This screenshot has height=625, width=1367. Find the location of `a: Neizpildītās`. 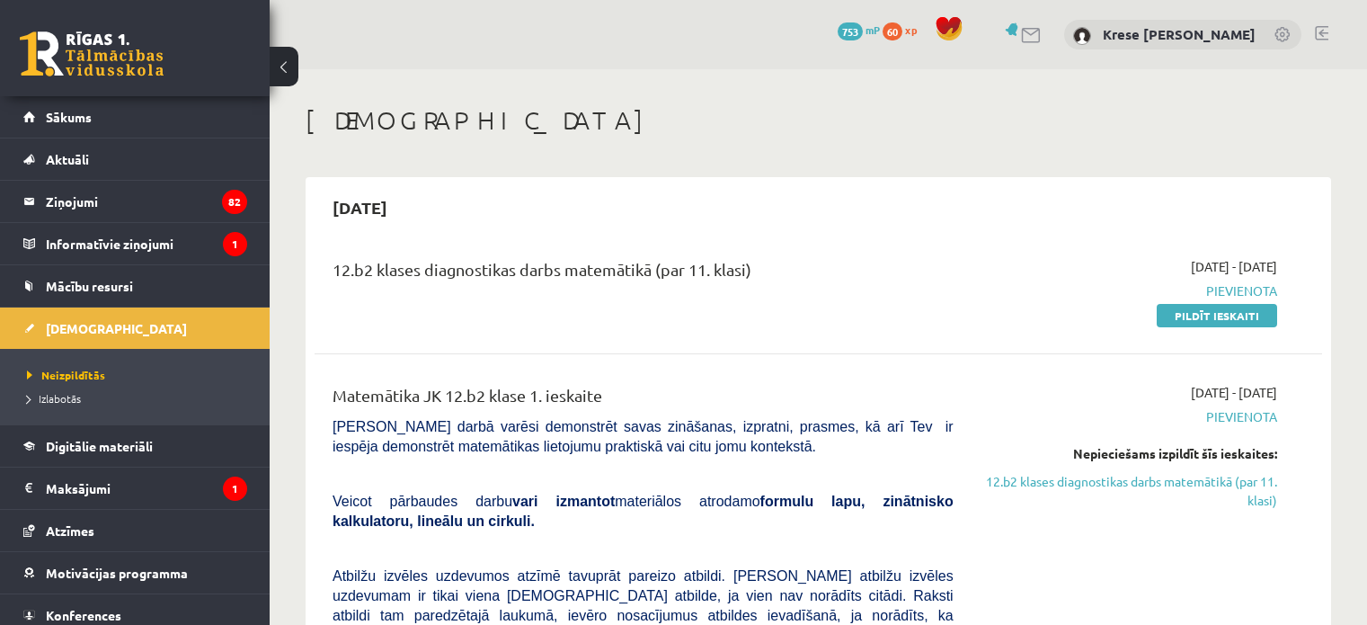

a: Neizpildītās is located at coordinates (139, 375).